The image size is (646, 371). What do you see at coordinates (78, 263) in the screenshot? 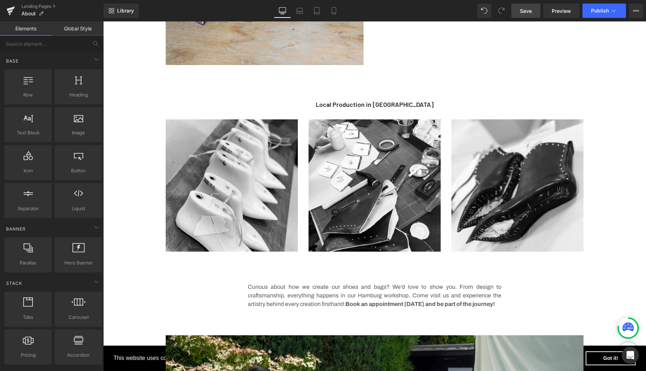
I see `span: Hero Banner` at bounding box center [78, 263].